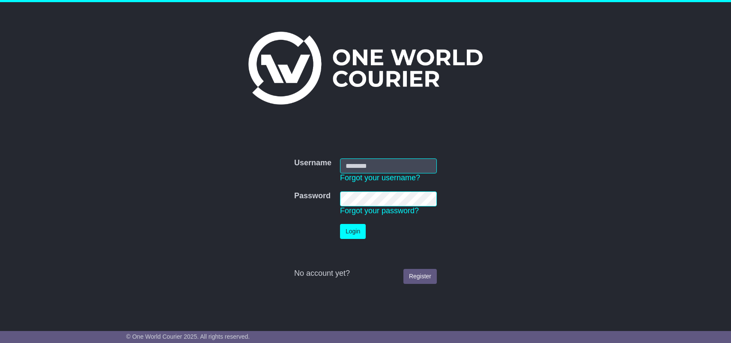 Image resolution: width=731 pixels, height=343 pixels. I want to click on a: Register, so click(420, 276).